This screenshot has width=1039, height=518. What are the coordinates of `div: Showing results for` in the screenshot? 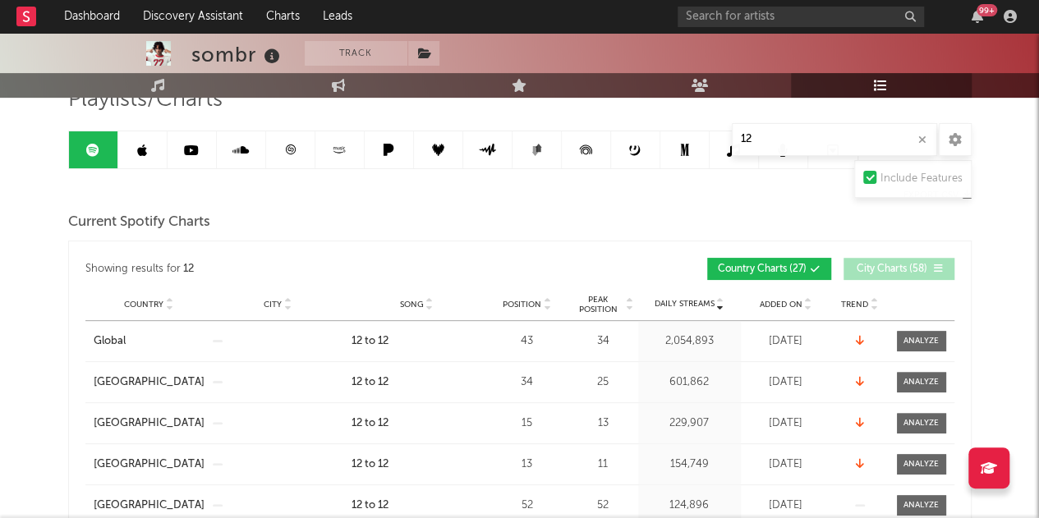 It's located at (302, 269).